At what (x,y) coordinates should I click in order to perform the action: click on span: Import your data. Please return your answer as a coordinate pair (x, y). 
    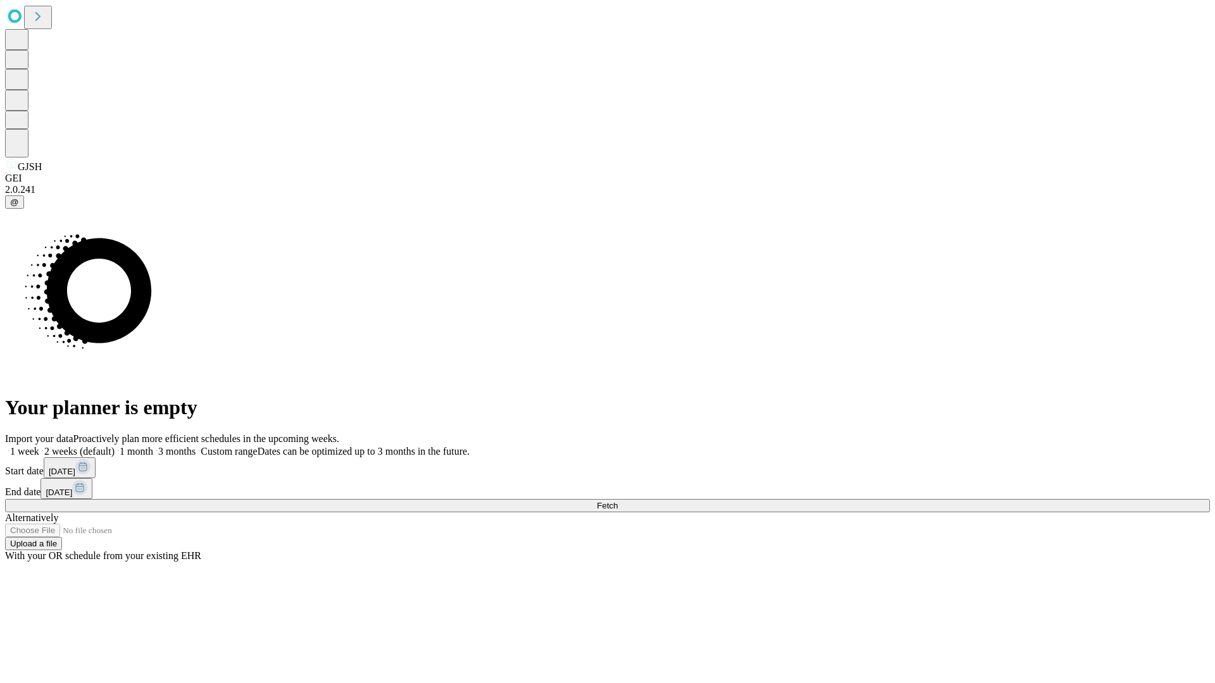
    Looking at the image, I should click on (39, 438).